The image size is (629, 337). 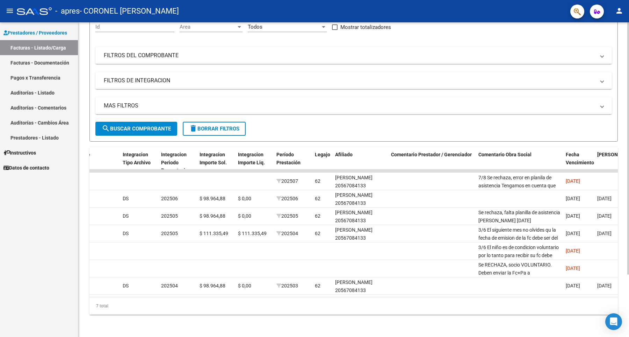 What do you see at coordinates (344, 155) in the screenshot?
I see `span: Afiliado` at bounding box center [344, 155].